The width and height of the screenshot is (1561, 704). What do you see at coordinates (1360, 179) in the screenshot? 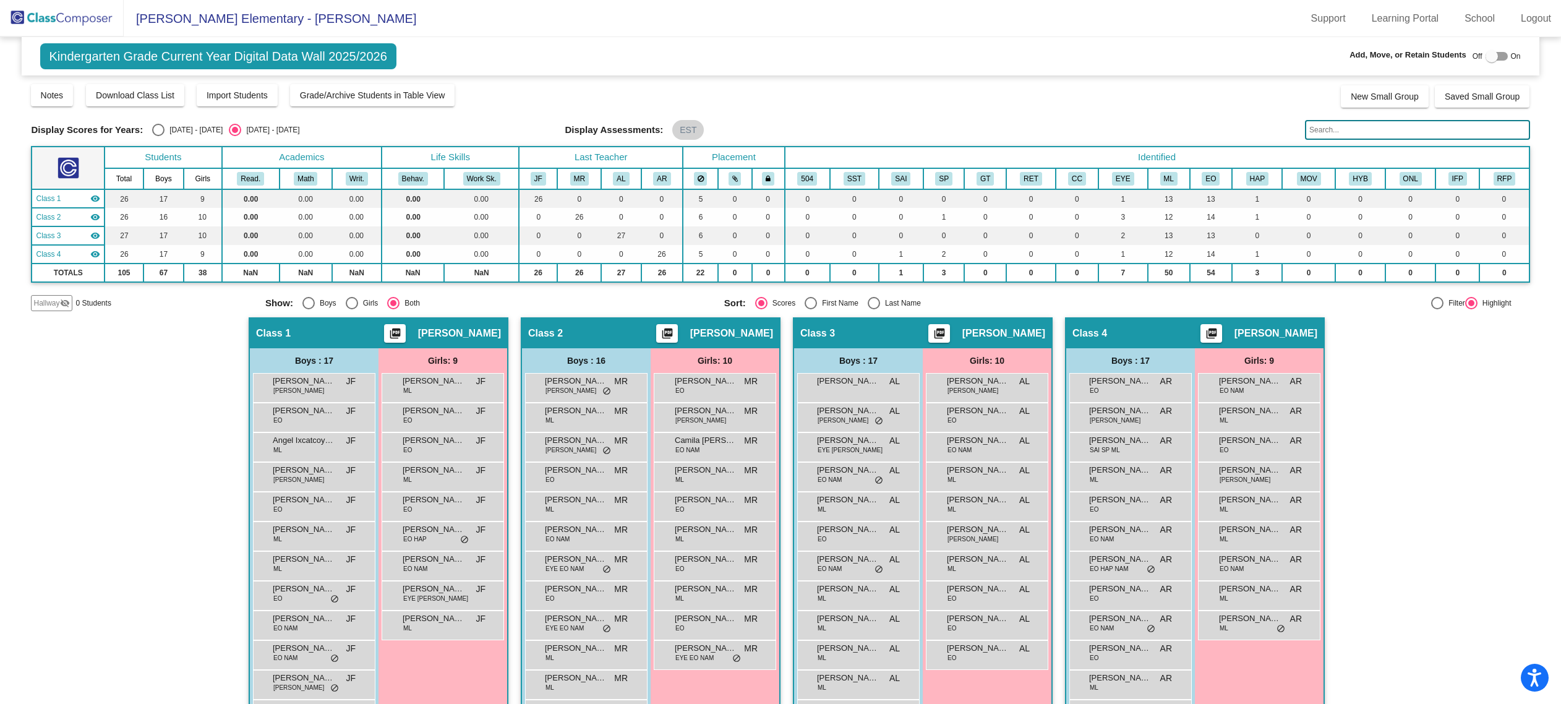
I see `th: Hybrid` at bounding box center [1360, 179].